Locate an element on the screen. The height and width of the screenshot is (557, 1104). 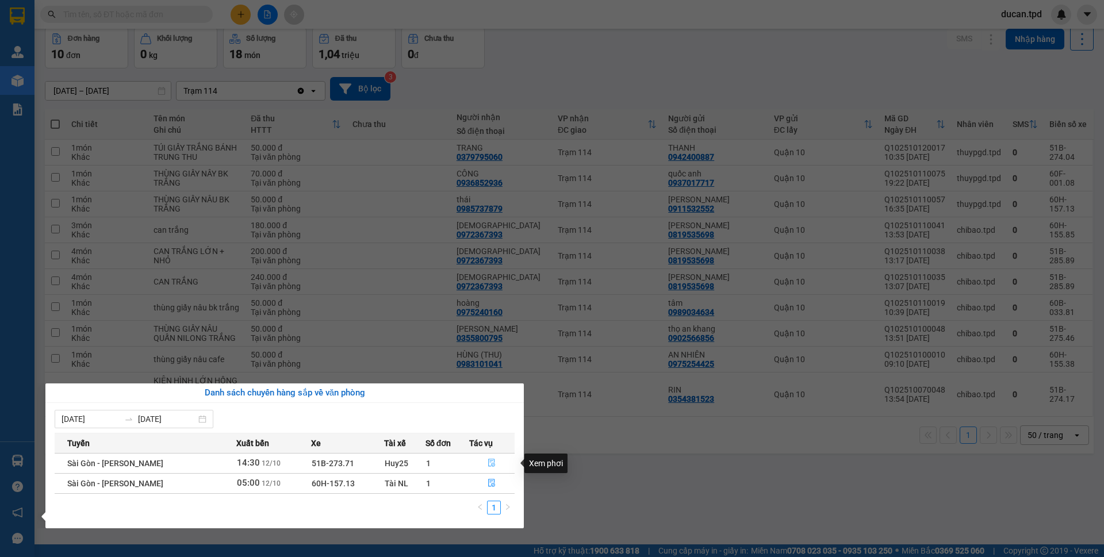
strong: N.gửi: is located at coordinates (45, 79).